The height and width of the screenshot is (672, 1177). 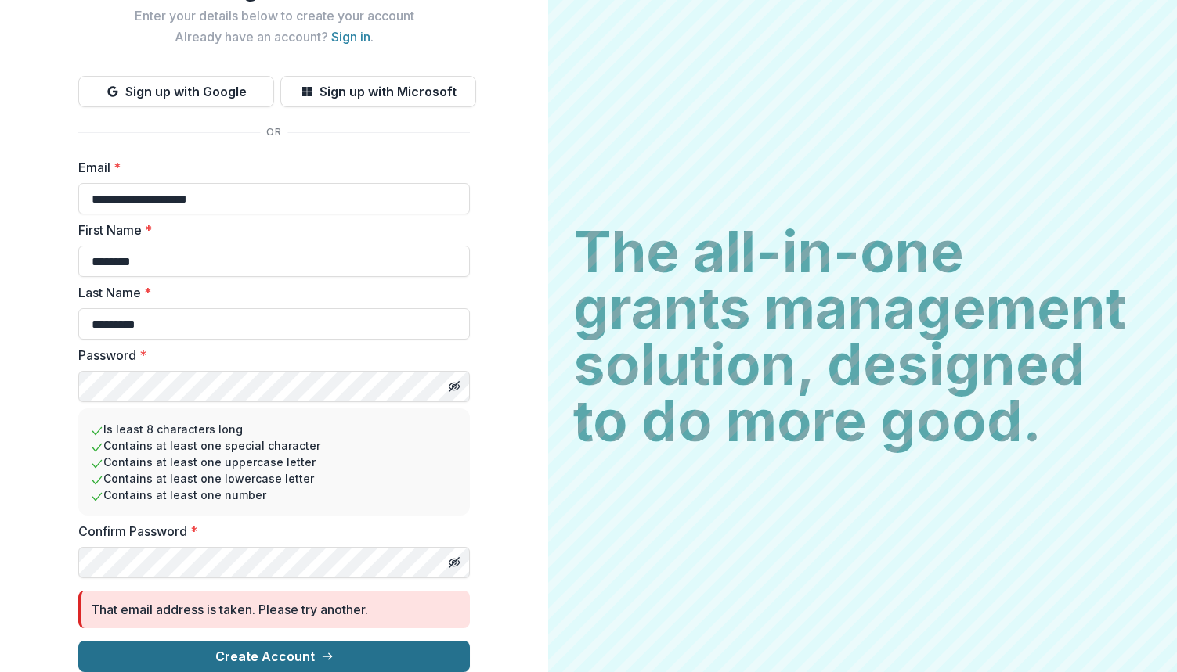 What do you see at coordinates (274, 445) in the screenshot?
I see `li: Contains at least one special character` at bounding box center [274, 445].